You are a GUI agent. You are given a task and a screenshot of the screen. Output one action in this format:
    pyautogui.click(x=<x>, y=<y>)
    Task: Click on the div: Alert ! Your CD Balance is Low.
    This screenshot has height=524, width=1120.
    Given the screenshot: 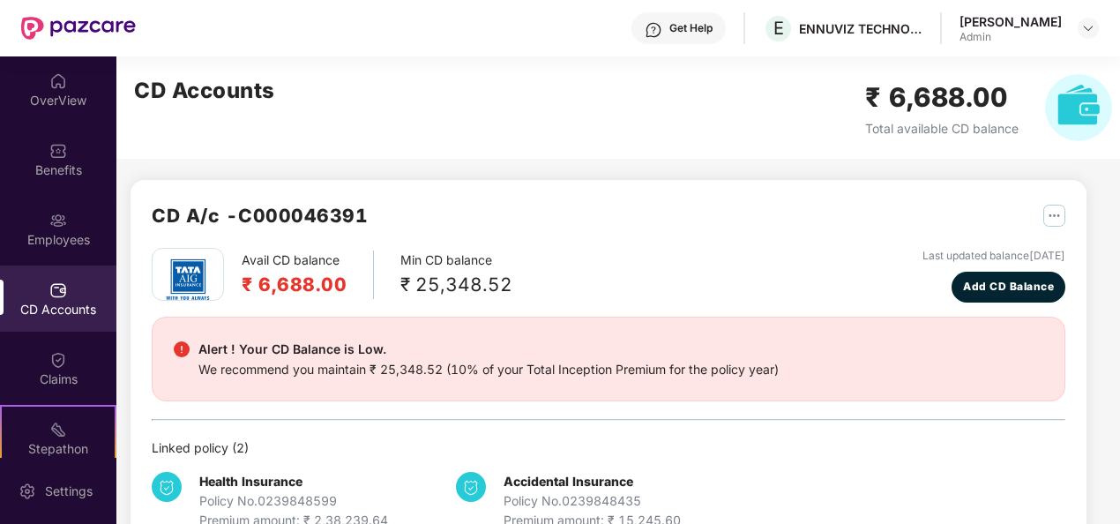 What is the action you would take?
    pyautogui.click(x=489, y=349)
    